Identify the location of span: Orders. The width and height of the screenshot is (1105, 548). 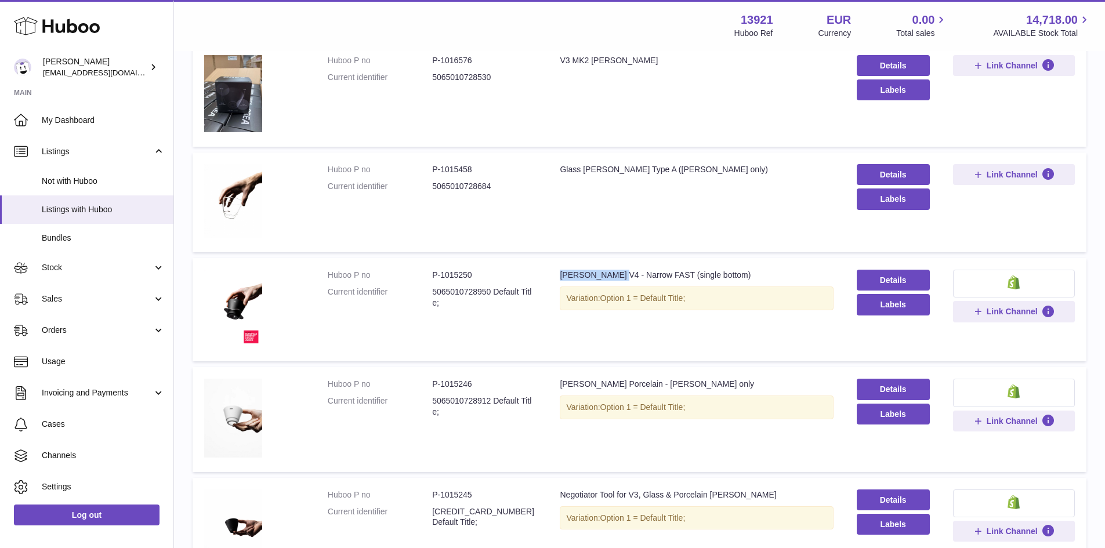
(97, 330).